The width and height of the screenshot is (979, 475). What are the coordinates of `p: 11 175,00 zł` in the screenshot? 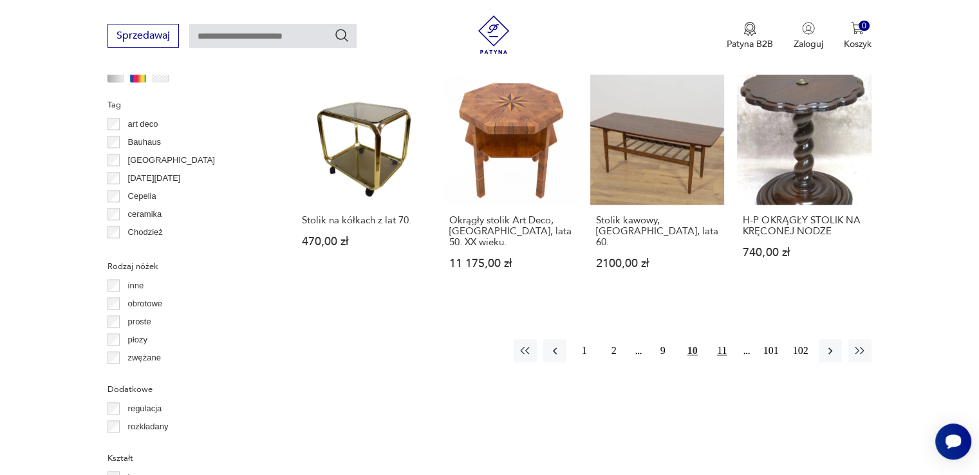 It's located at (510, 263).